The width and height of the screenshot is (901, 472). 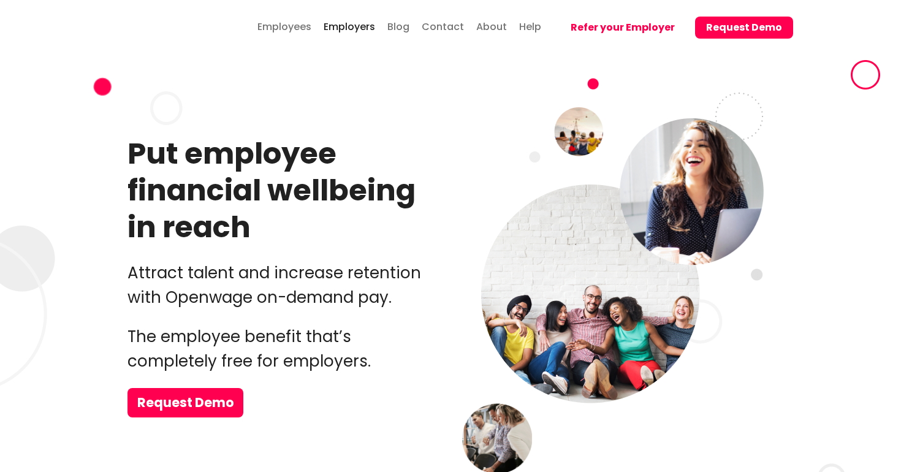 I want to click on button: Request Demo, so click(x=744, y=28).